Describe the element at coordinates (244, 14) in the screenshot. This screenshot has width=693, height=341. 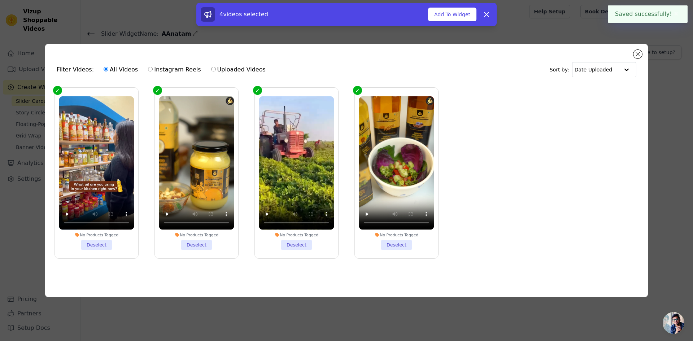
I see `span: 4 videos selected` at that location.